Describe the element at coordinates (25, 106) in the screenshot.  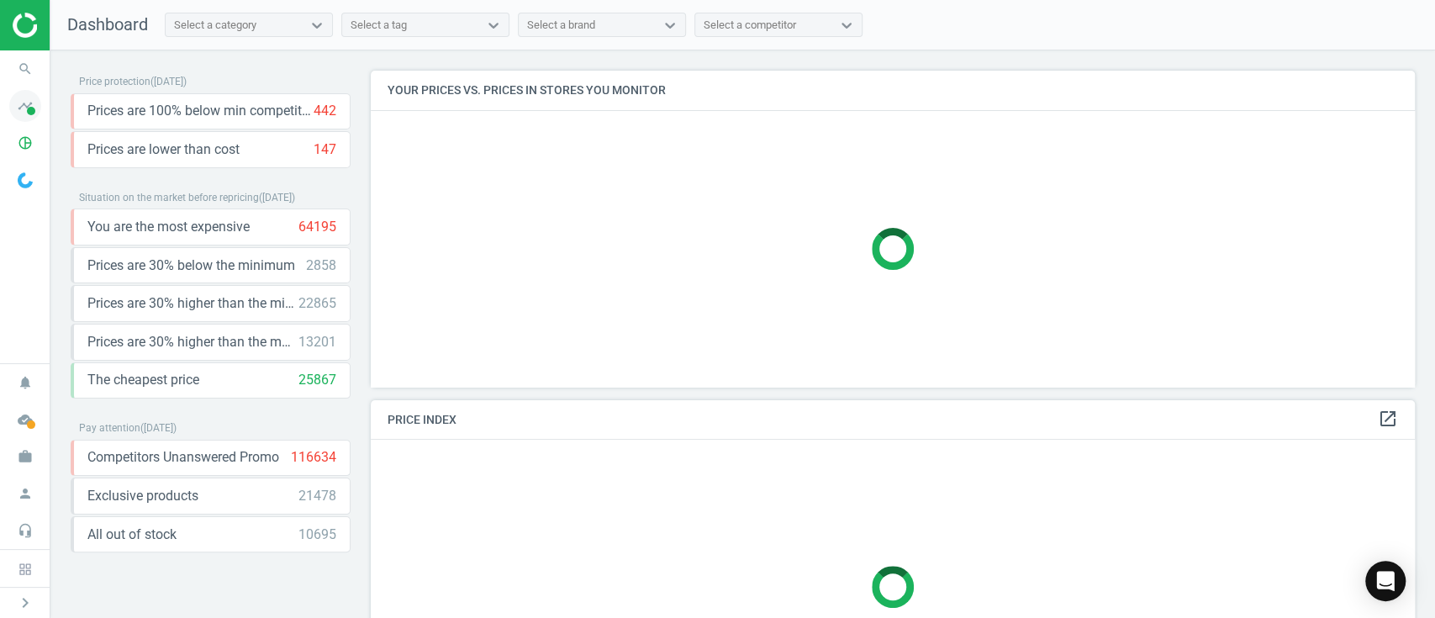
I see `i: timeline` at that location.